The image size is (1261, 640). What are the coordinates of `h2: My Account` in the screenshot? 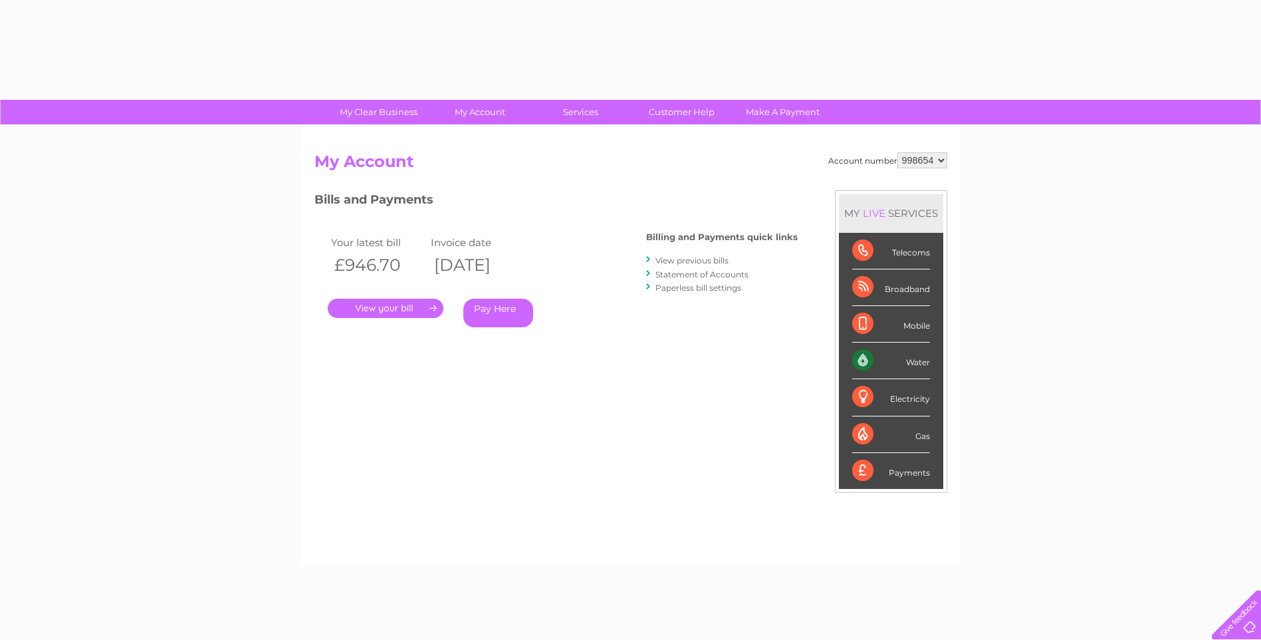 It's located at (631, 165).